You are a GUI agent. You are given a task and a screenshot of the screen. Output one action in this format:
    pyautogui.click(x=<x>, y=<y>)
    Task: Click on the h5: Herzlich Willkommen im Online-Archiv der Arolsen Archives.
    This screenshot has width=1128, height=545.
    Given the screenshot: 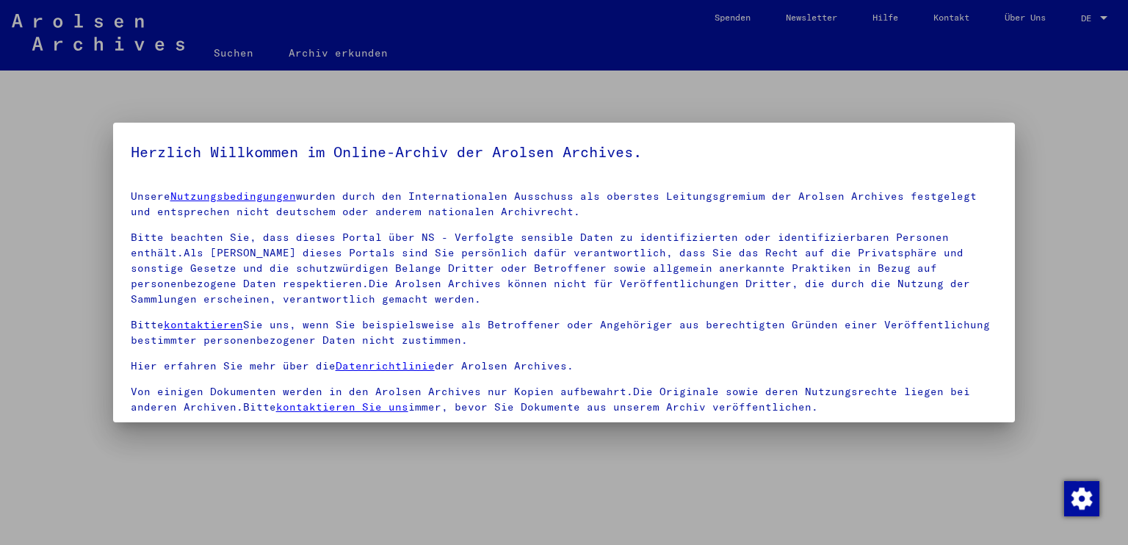 What is the action you would take?
    pyautogui.click(x=564, y=152)
    